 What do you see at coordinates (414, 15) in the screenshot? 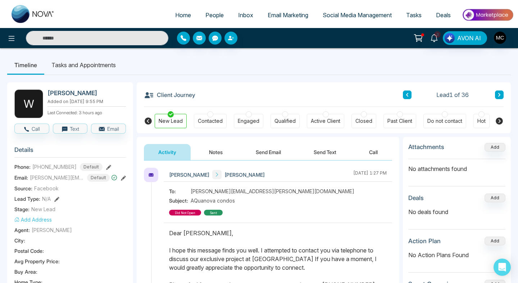
I see `a: Tasks` at bounding box center [414, 15].